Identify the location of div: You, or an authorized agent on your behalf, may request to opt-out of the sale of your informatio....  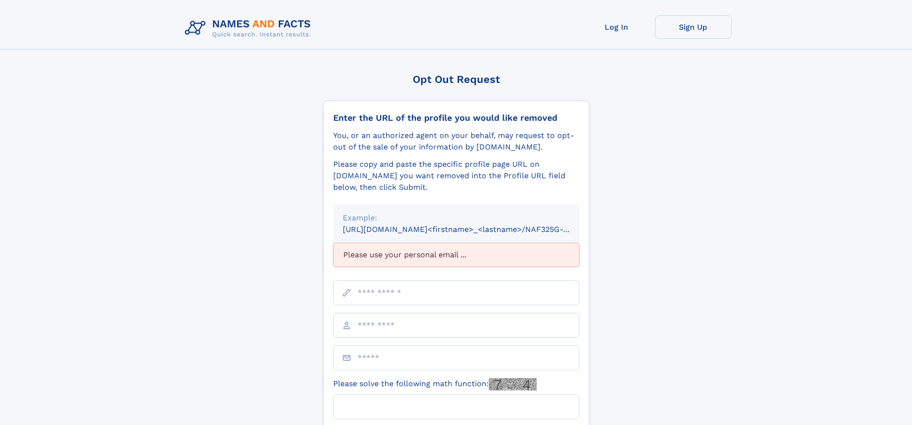
(456, 141).